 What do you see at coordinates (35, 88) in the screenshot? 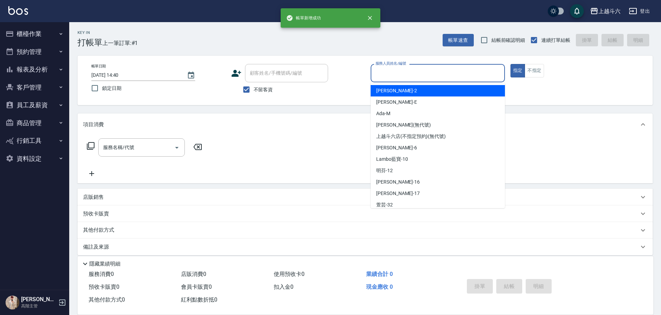
I see `button: 客戶管理` at bounding box center [35, 88].